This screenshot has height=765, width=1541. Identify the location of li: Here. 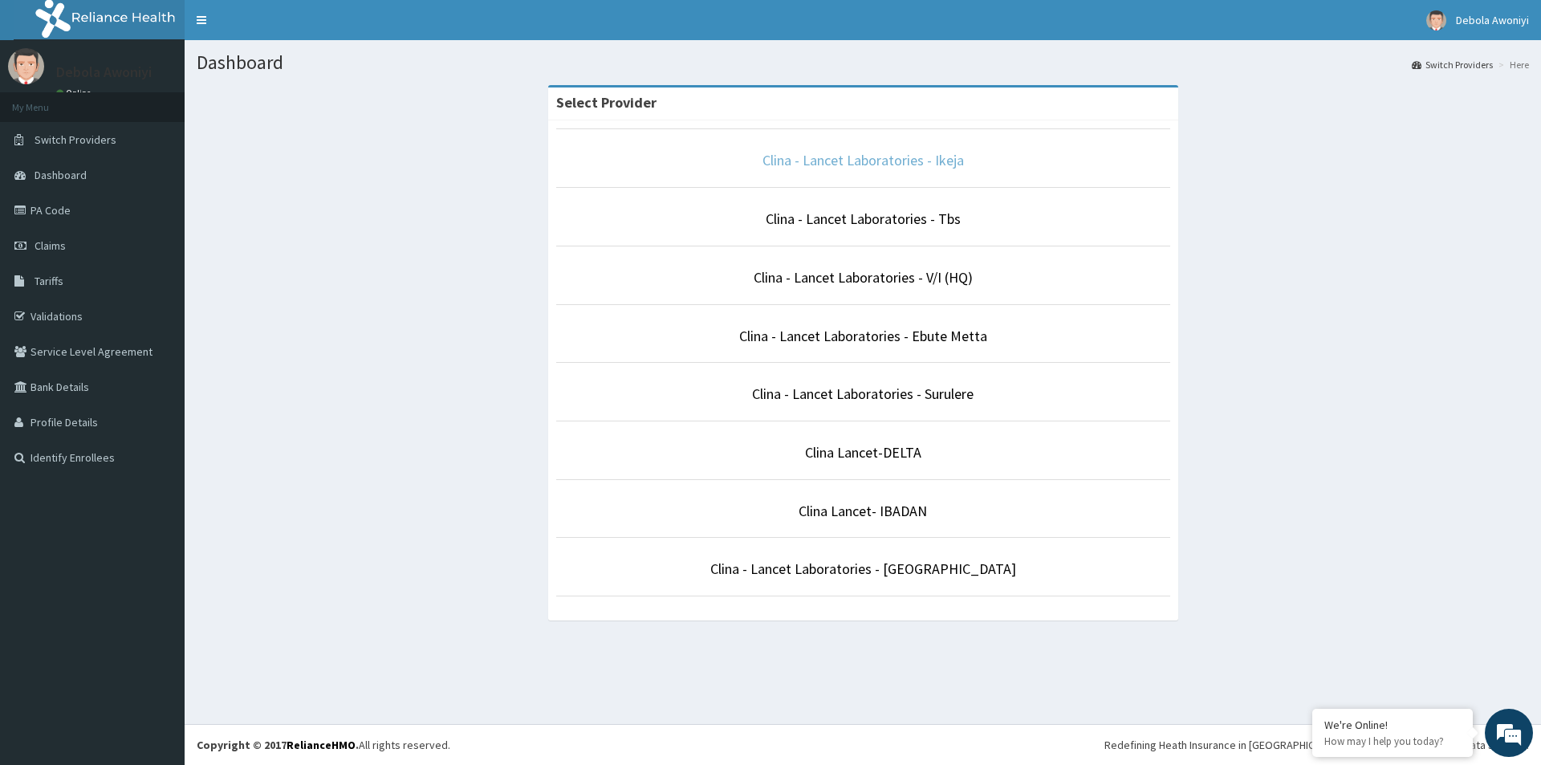
(1511, 64).